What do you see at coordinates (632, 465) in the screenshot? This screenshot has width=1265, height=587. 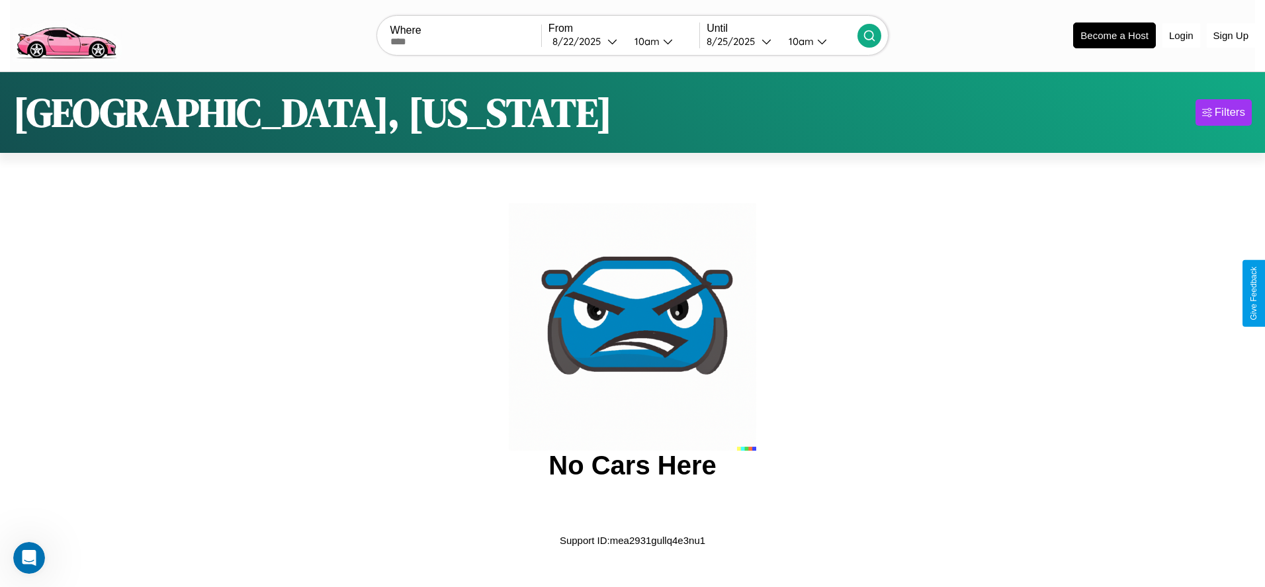 I see `h2: No Cars Here` at bounding box center [632, 465].